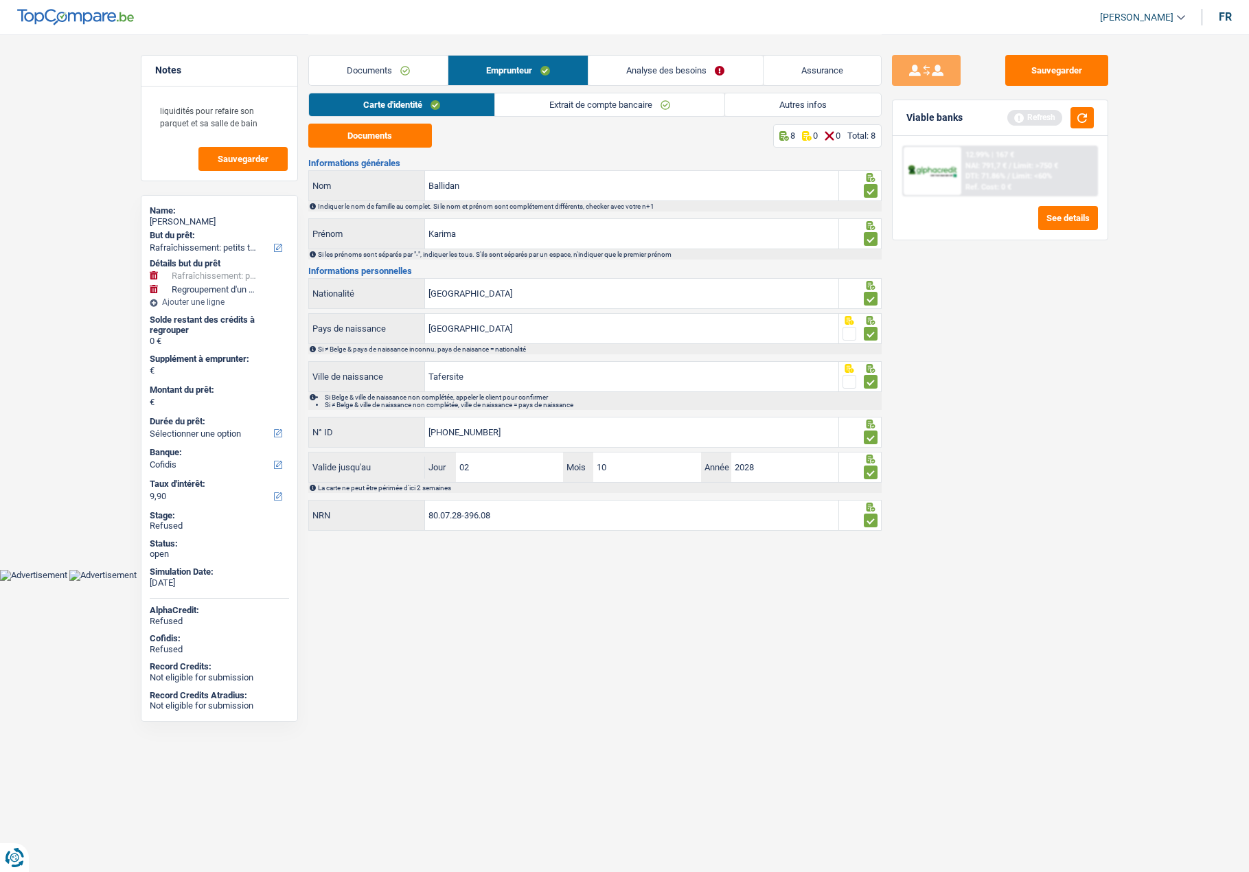  Describe the element at coordinates (378, 70) in the screenshot. I see `a: Documents` at that location.